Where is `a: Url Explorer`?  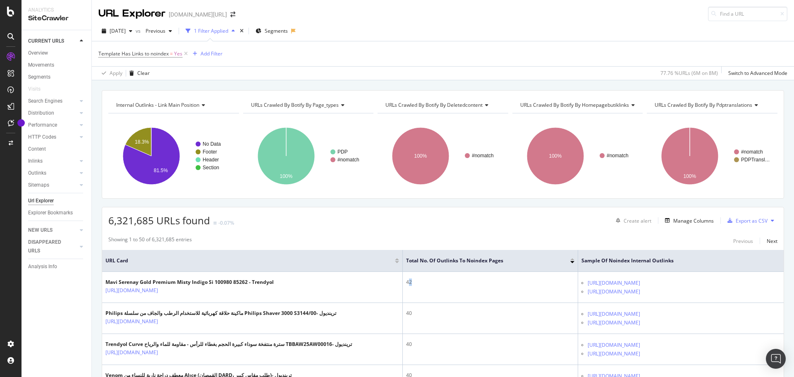 a: Url Explorer is located at coordinates (57, 200).